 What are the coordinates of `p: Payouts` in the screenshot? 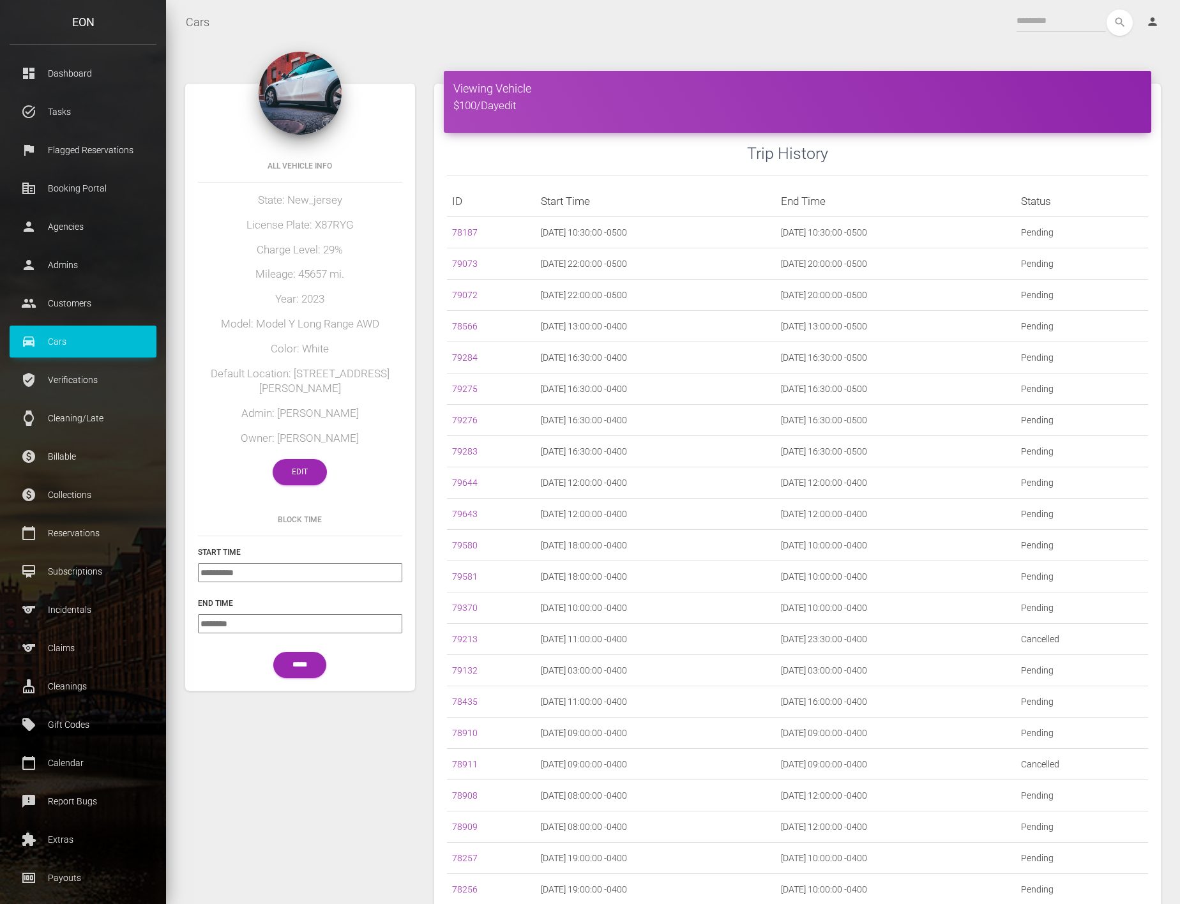 It's located at (83, 878).